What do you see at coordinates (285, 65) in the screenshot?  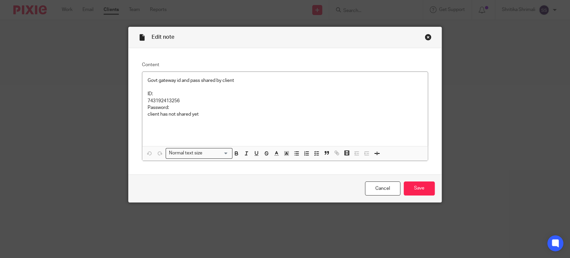 I see `label: Content` at bounding box center [285, 65].